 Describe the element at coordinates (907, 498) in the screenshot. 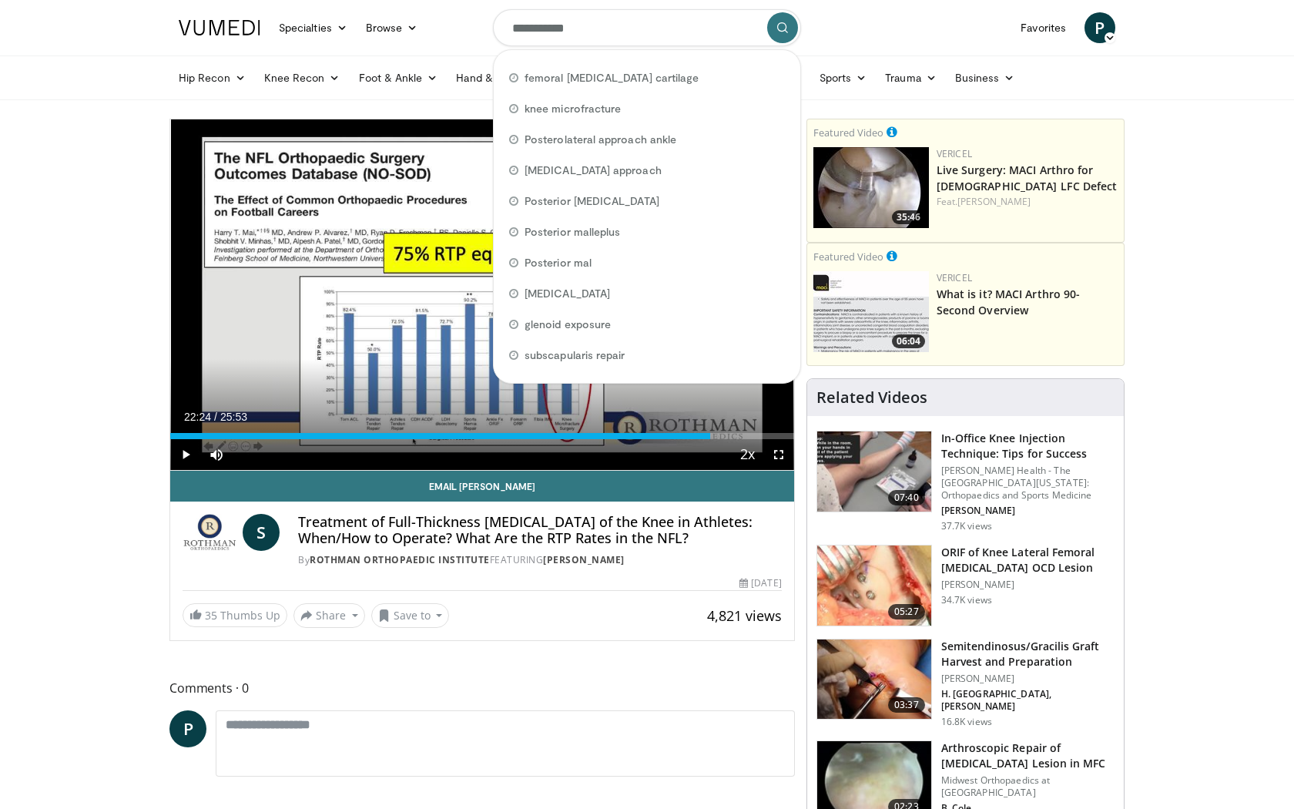

I see `span: 07:40` at that location.